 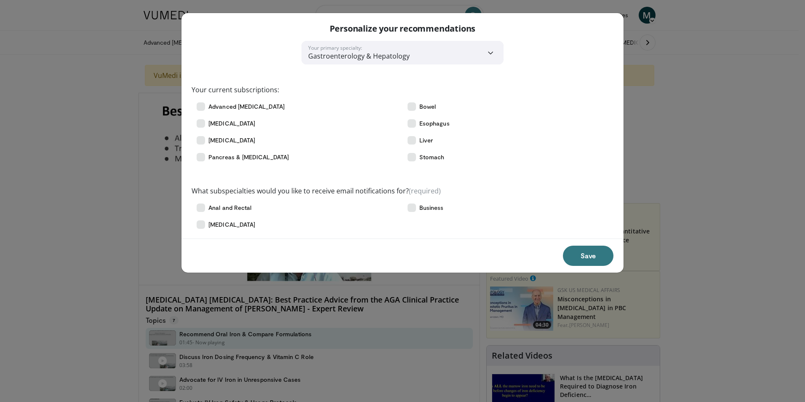 I want to click on label: Your current subscriptions:, so click(x=235, y=90).